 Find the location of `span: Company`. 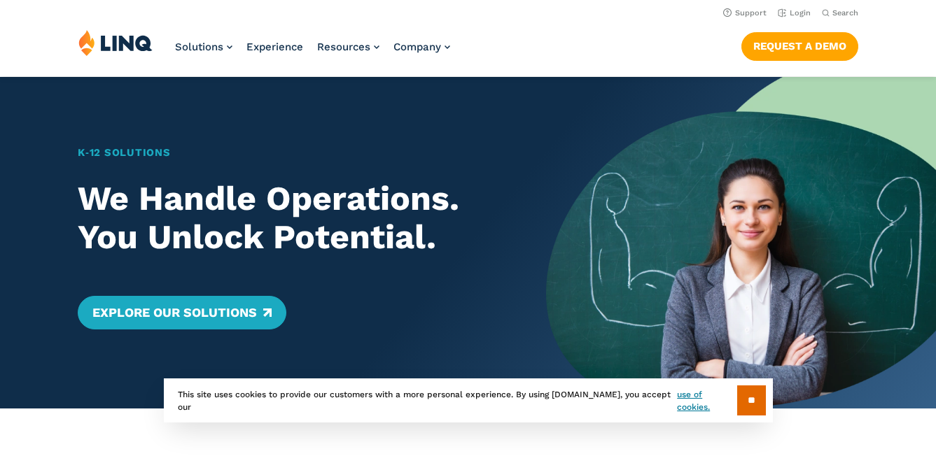

span: Company is located at coordinates (417, 47).